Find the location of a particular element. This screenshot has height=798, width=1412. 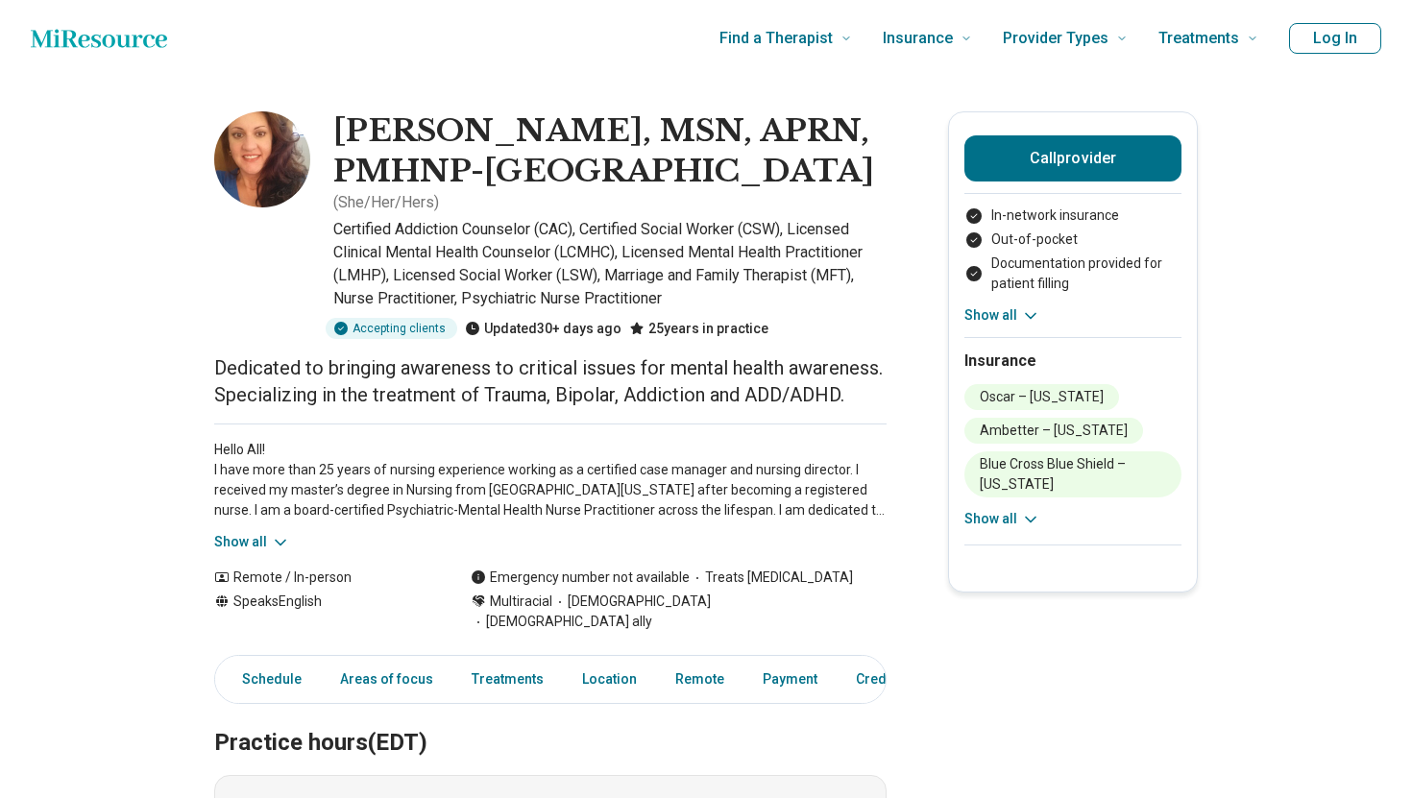

div: Accepting clients is located at coordinates (391, 329).